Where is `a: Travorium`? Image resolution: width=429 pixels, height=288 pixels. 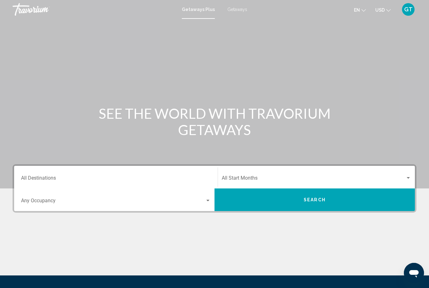 a: Travorium is located at coordinates (94, 9).